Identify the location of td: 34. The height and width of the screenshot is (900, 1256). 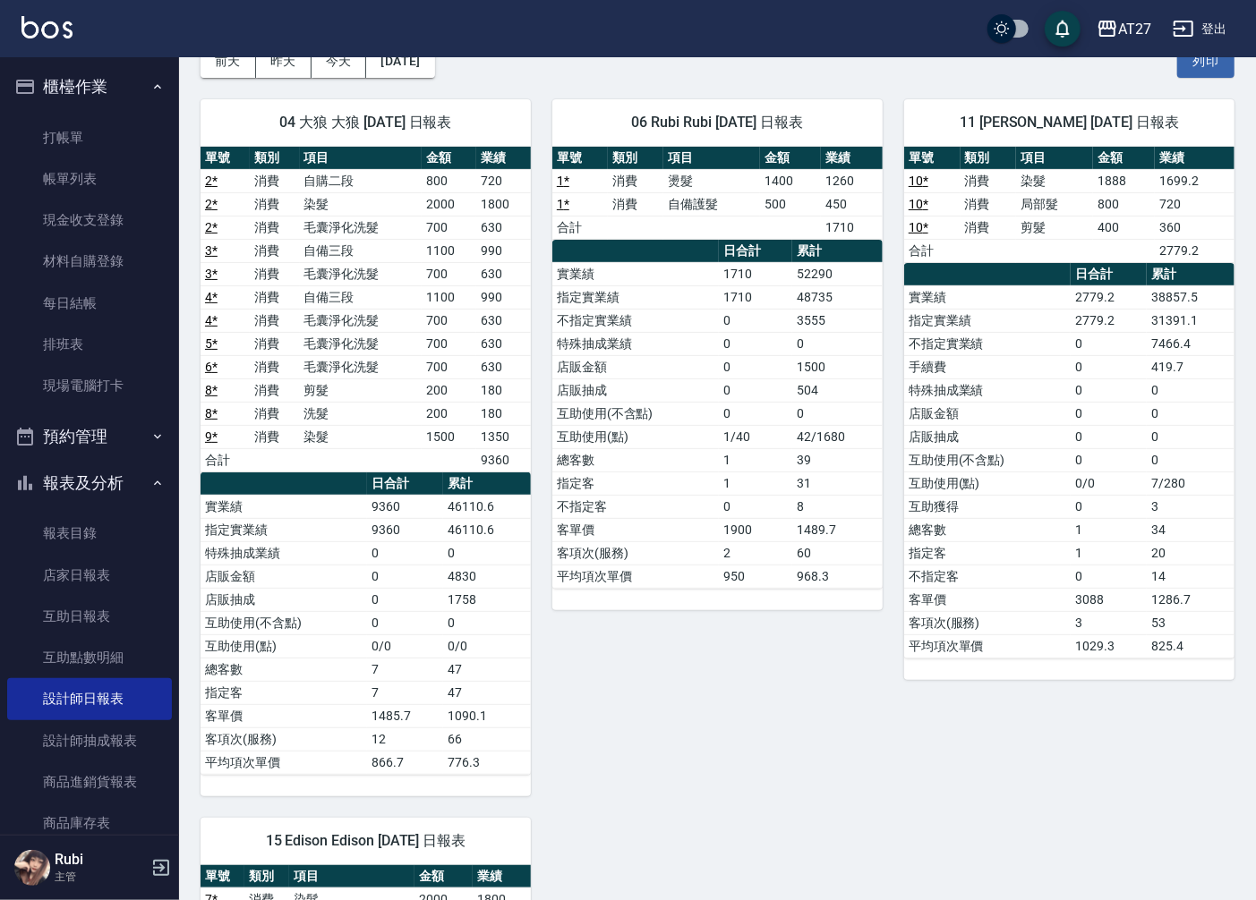
(1190, 530).